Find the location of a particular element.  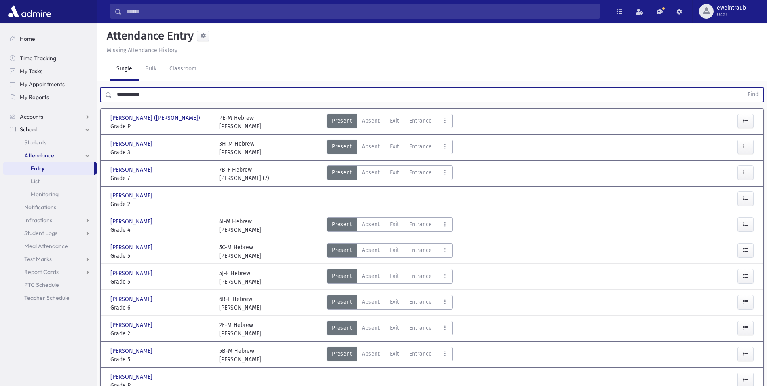

span: List is located at coordinates (35, 181).